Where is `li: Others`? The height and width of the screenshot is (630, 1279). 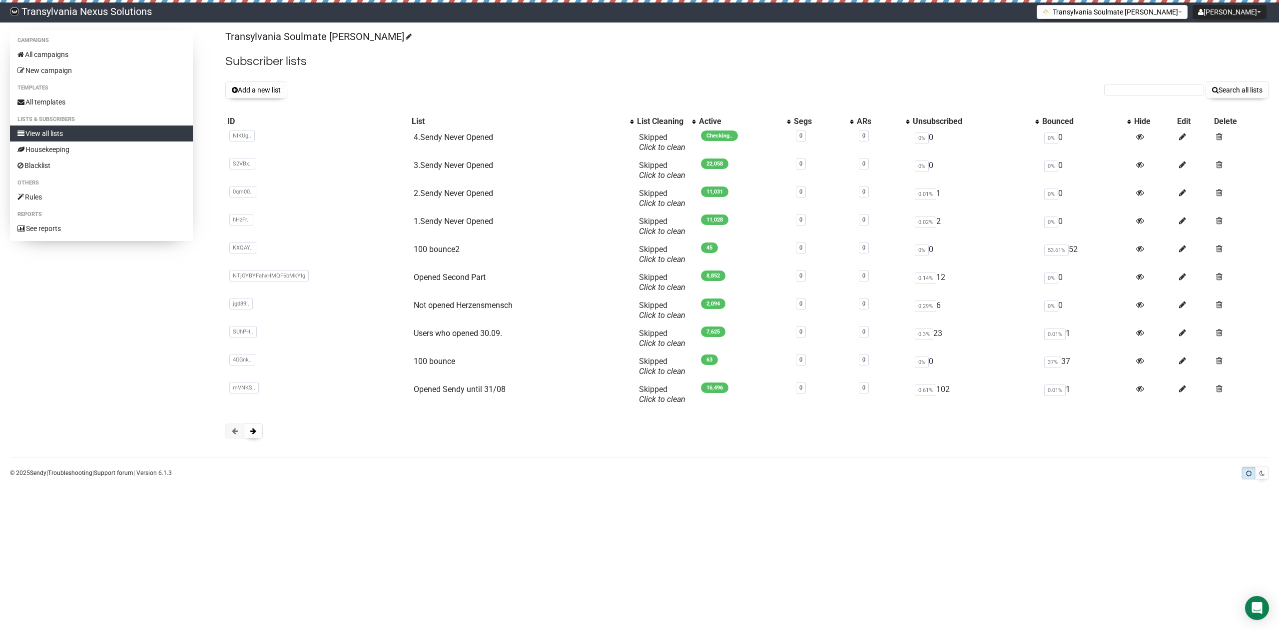 li: Others is located at coordinates (101, 183).